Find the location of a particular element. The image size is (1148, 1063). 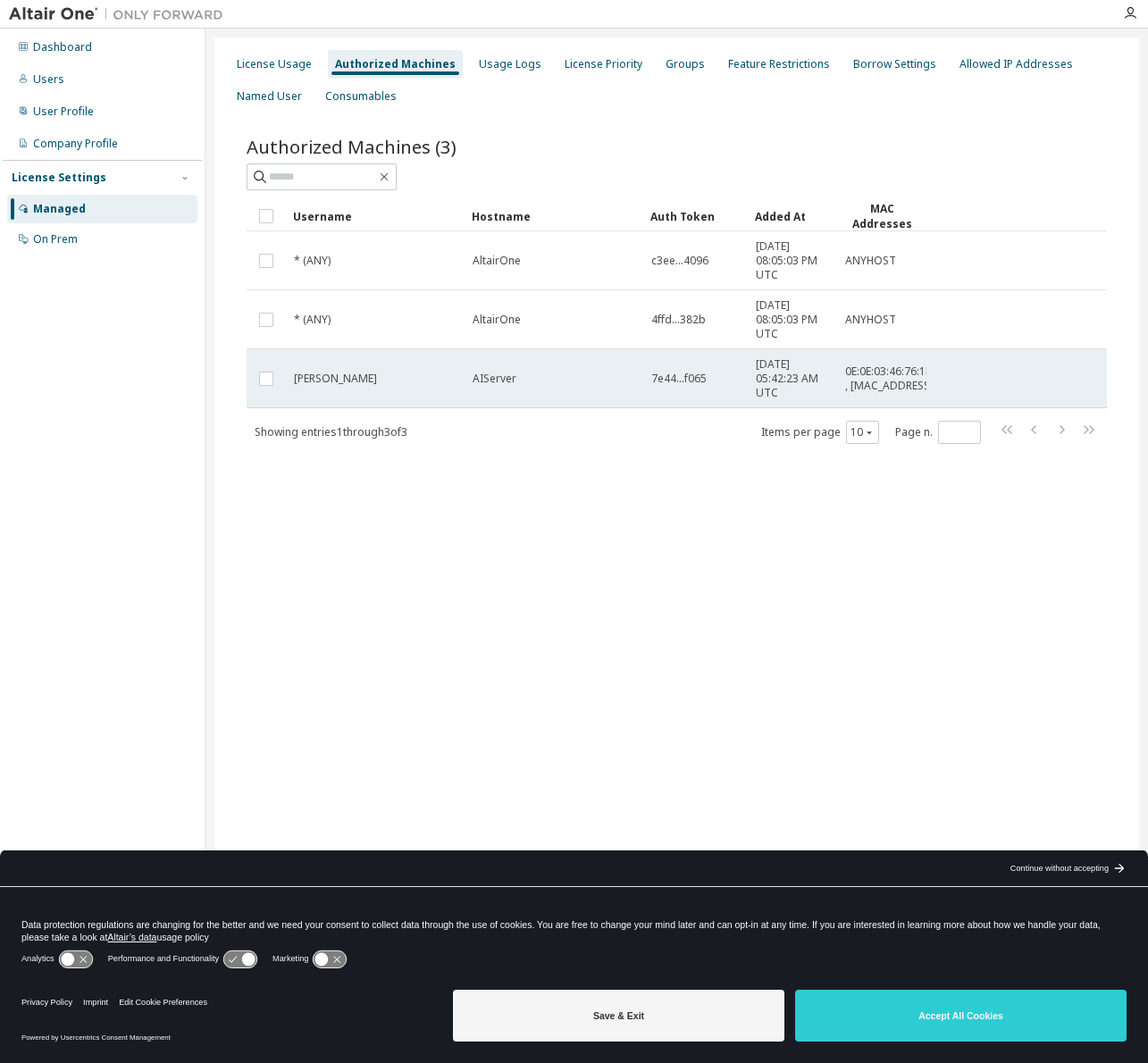

div: Authorized Machines is located at coordinates (395, 64).